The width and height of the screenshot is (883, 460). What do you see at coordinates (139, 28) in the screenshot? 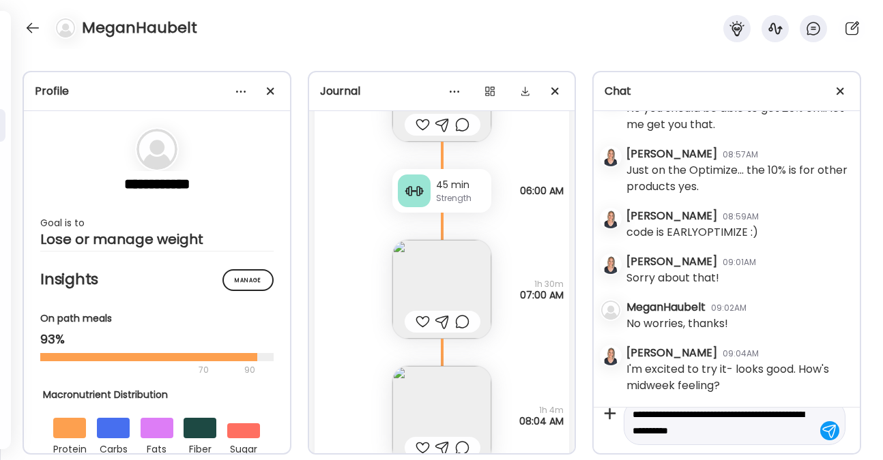
I see `h4: MeganHaubelt` at bounding box center [139, 28].